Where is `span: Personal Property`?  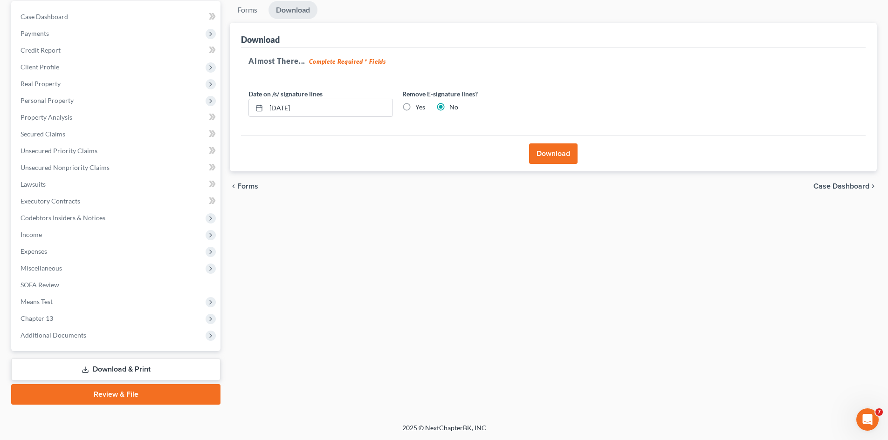 span: Personal Property is located at coordinates (47, 100).